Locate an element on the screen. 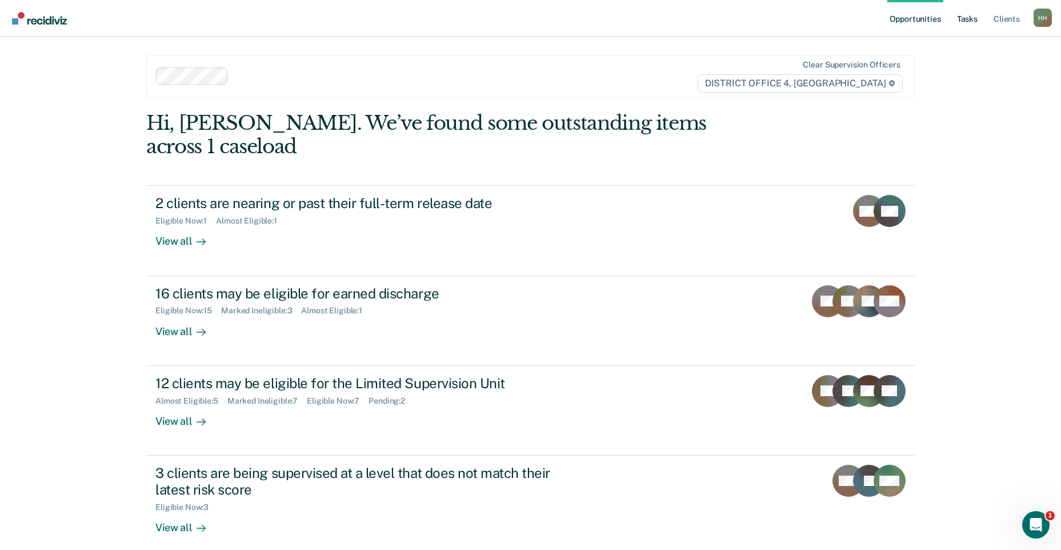 This screenshot has height=550, width=1061. div: Eligible Now : 3 is located at coordinates (186, 507).